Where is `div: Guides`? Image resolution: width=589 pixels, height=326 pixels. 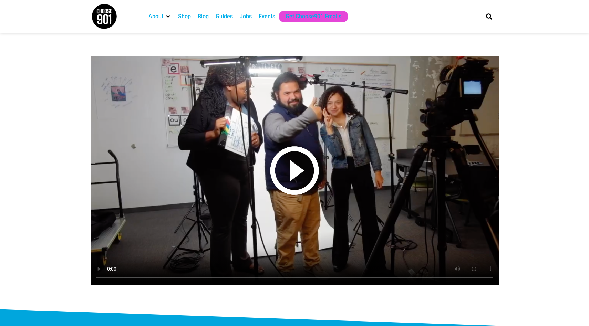
div: Guides is located at coordinates (224, 17).